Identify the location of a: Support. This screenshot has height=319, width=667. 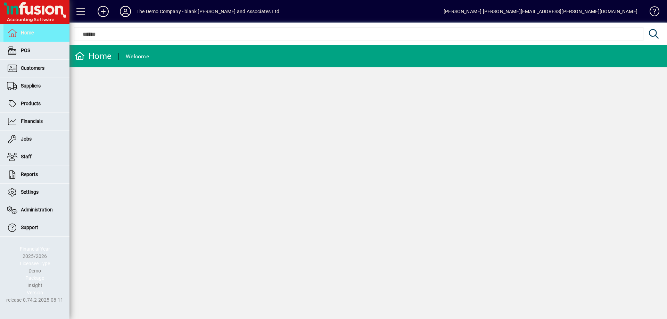
(36, 228).